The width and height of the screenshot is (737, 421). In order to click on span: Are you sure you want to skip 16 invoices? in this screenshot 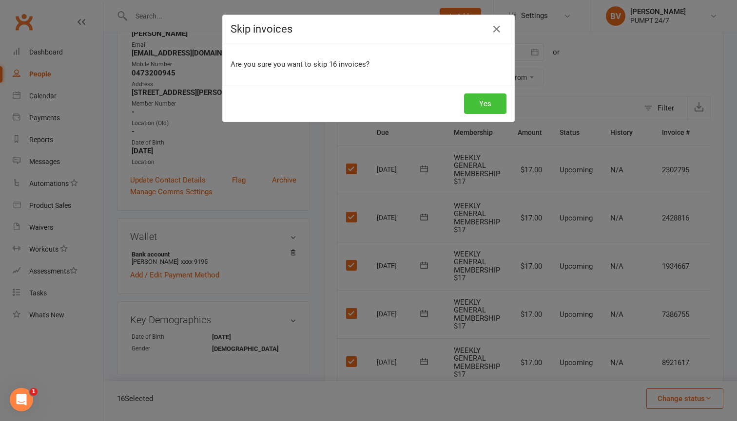, I will do `click(300, 64)`.